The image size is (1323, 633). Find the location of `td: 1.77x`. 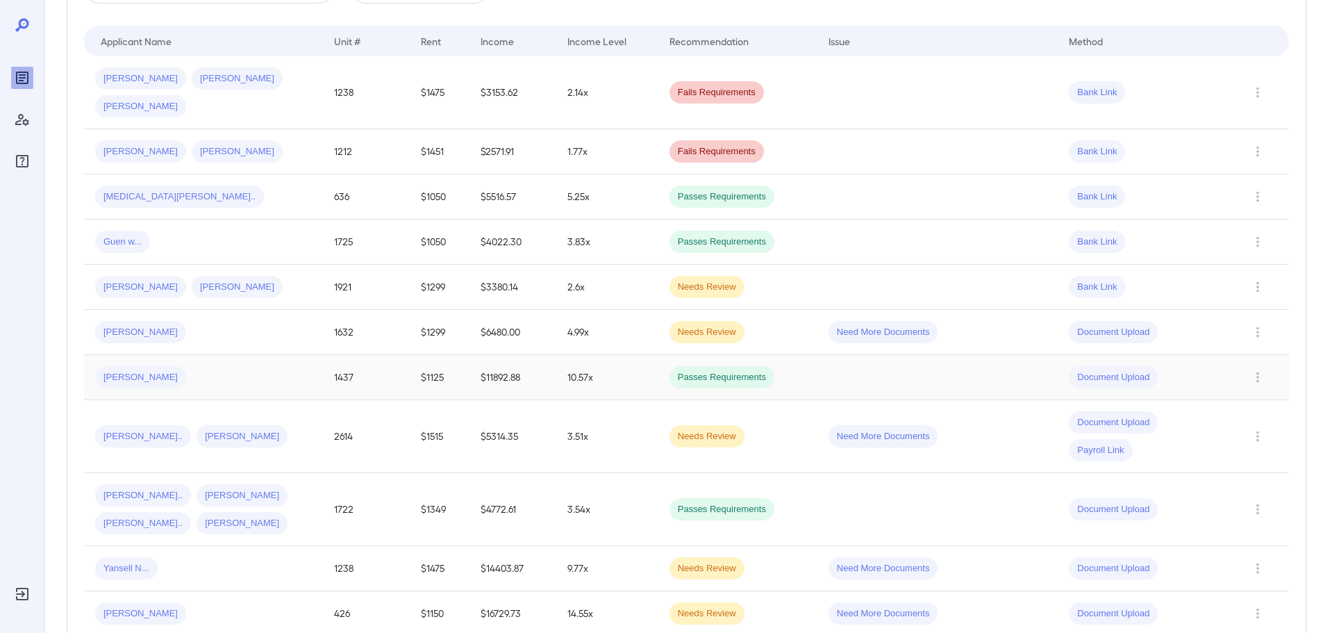

td: 1.77x is located at coordinates (607, 151).